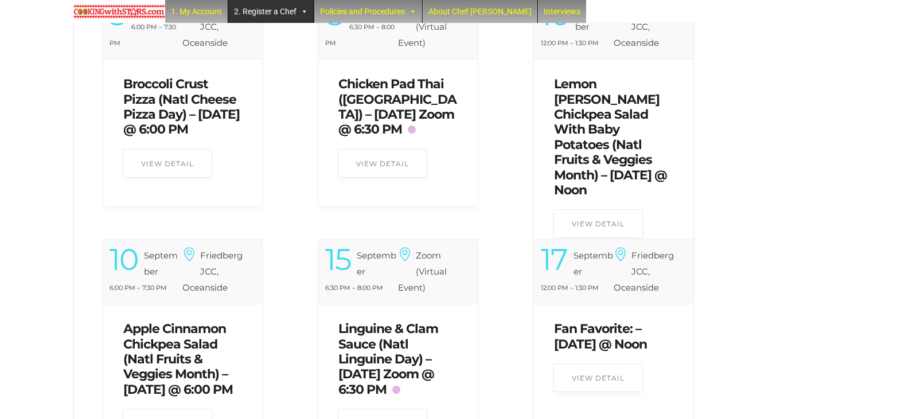 The width and height of the screenshot is (909, 419). I want to click on div: 3, so click(117, 14).